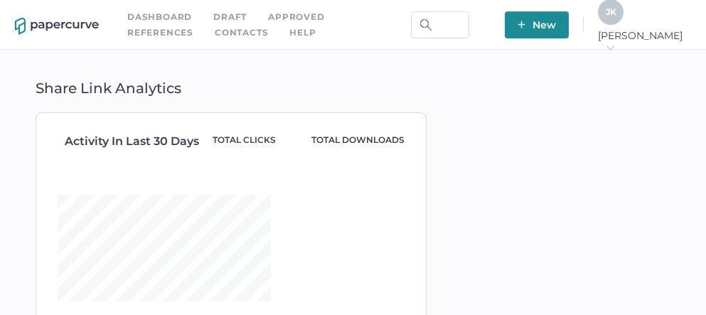 This screenshot has height=315, width=706. I want to click on a: References, so click(160, 33).